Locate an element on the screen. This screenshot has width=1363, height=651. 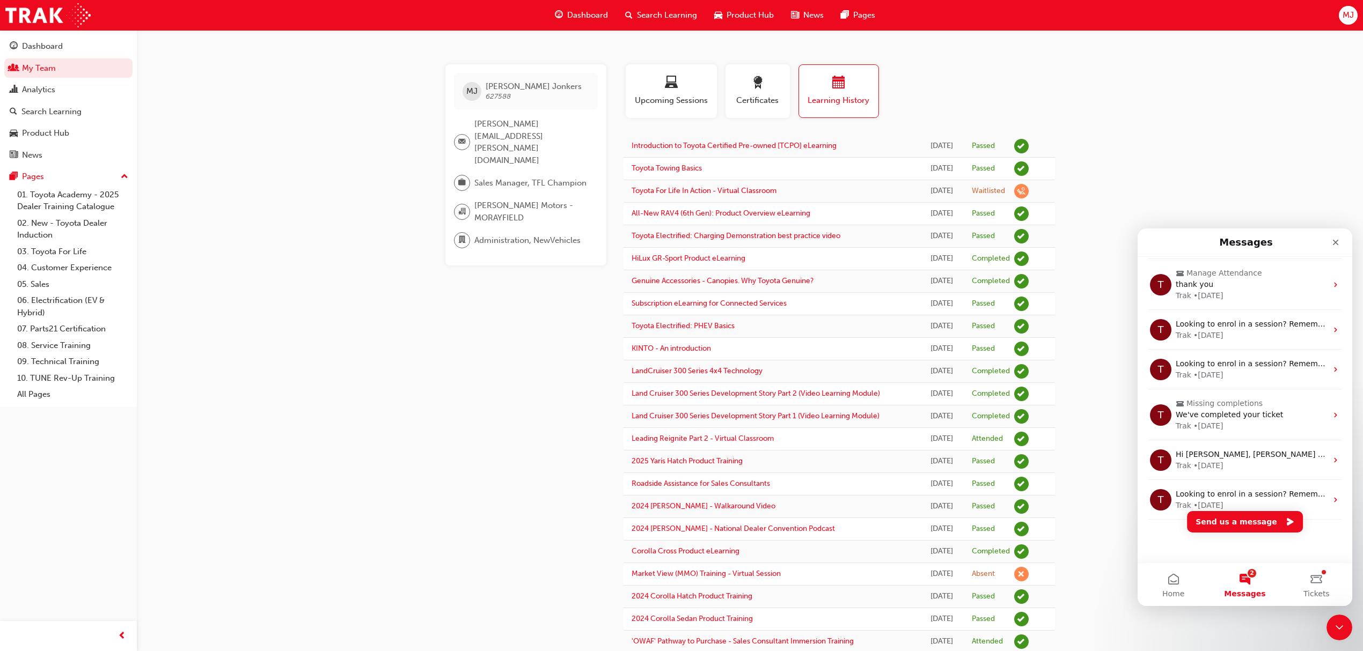
a: All Pages is located at coordinates (72, 394).